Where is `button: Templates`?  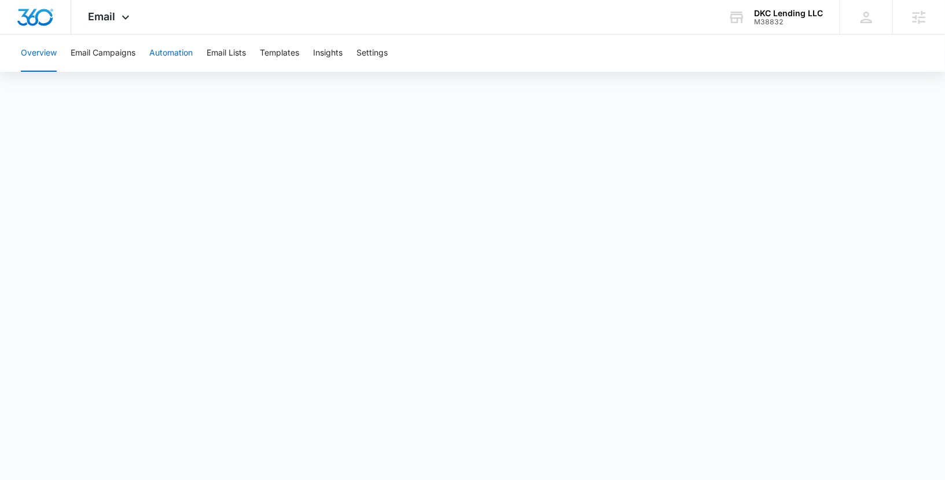
button: Templates is located at coordinates (279, 53).